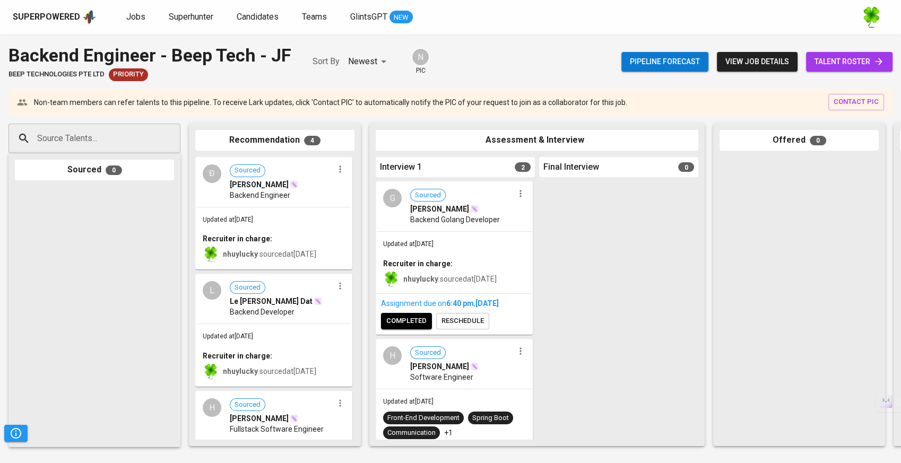  I want to click on span: 6:40 PM, so click(460, 303).